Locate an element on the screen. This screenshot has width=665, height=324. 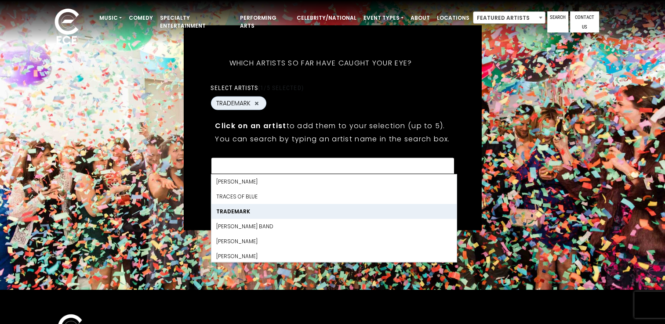
strong: Click on an artist is located at coordinates (251, 126).